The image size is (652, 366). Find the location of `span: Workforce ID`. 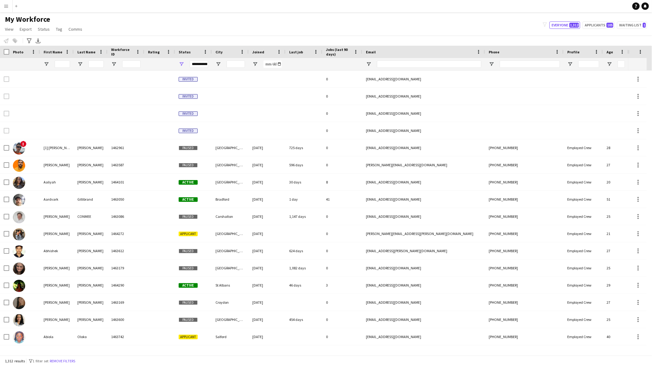

span: Workforce ID is located at coordinates (122, 52).